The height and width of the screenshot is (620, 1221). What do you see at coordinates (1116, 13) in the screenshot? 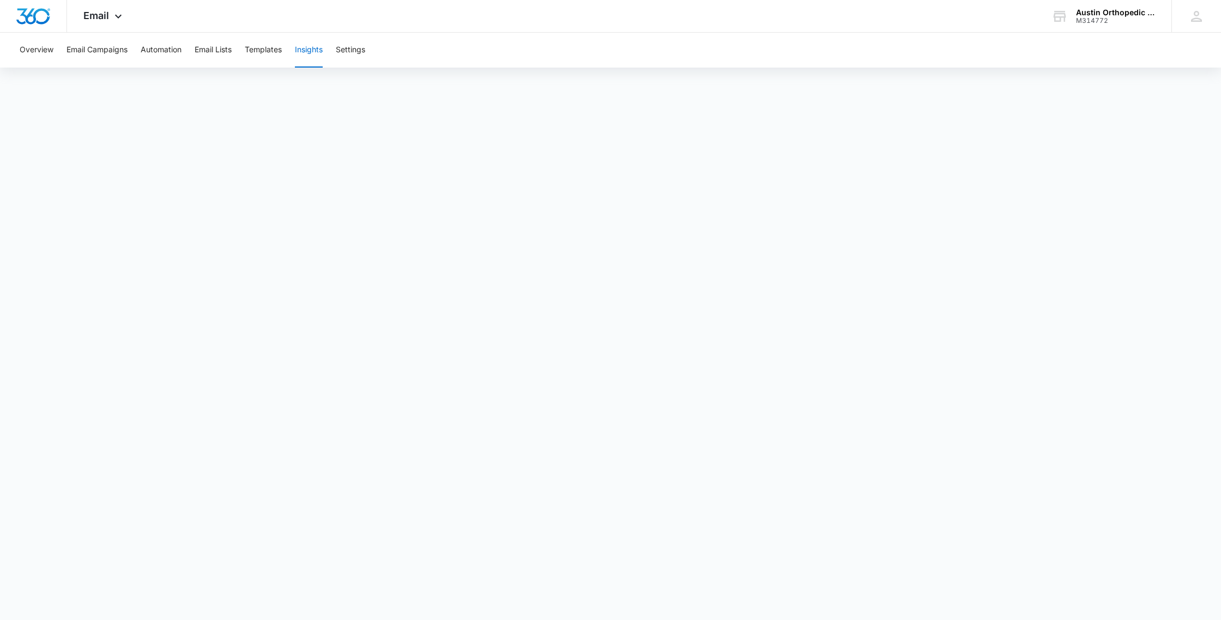
I see `div: account name` at bounding box center [1116, 13].